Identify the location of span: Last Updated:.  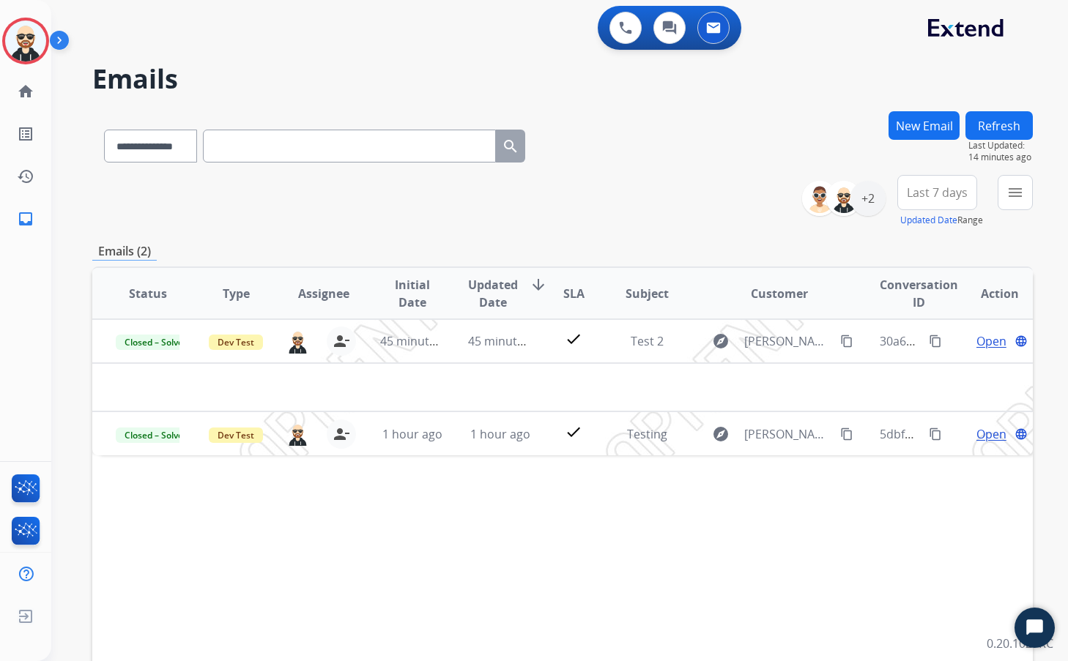
(1000, 146).